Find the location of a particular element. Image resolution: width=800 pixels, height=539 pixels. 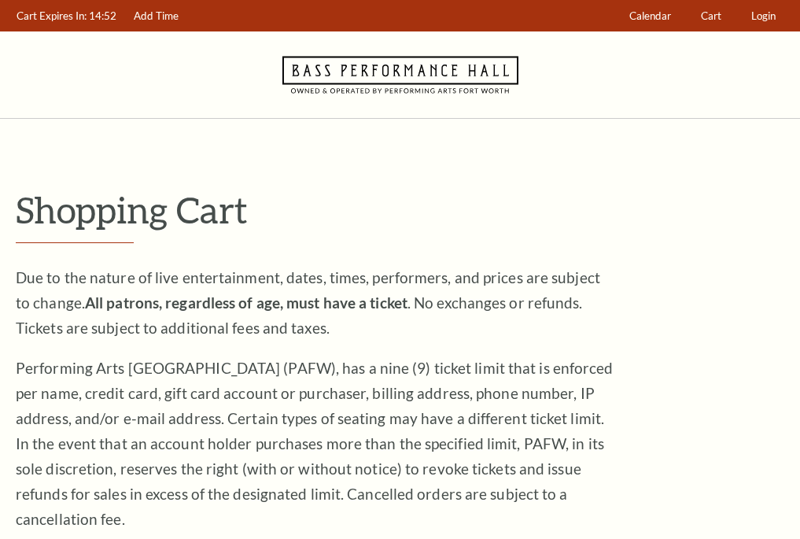

a: Login is located at coordinates (764, 16).